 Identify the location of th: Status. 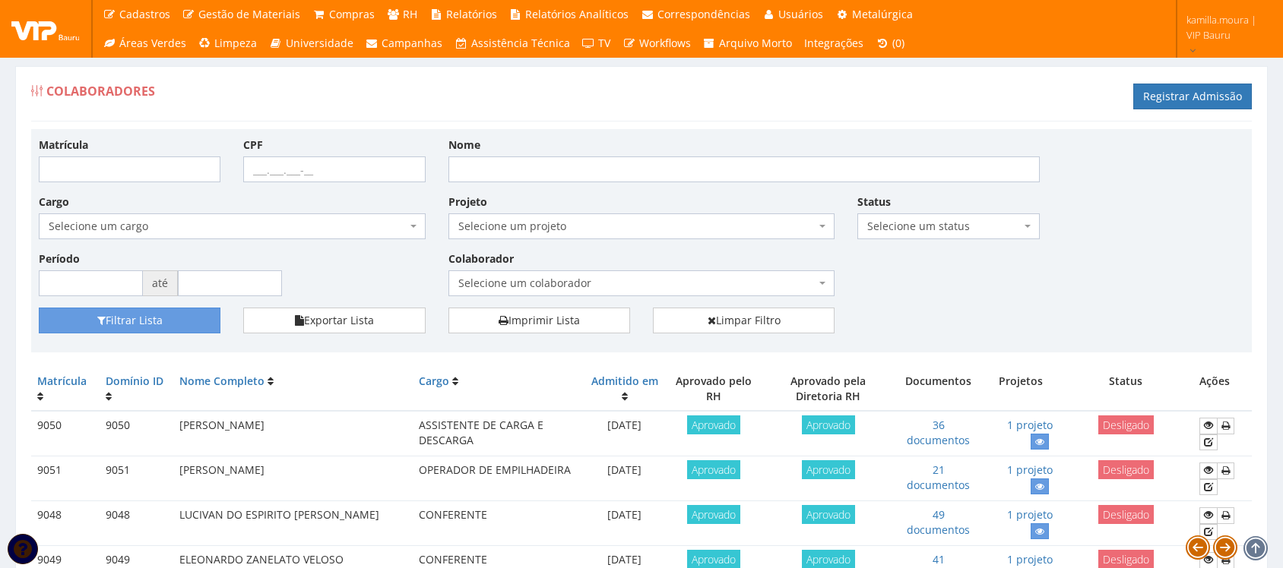
(1126, 389).